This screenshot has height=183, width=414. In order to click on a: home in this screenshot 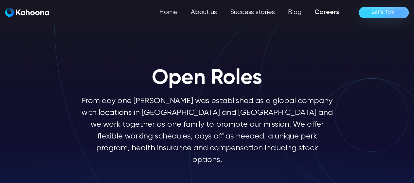, I will do `click(27, 12)`.